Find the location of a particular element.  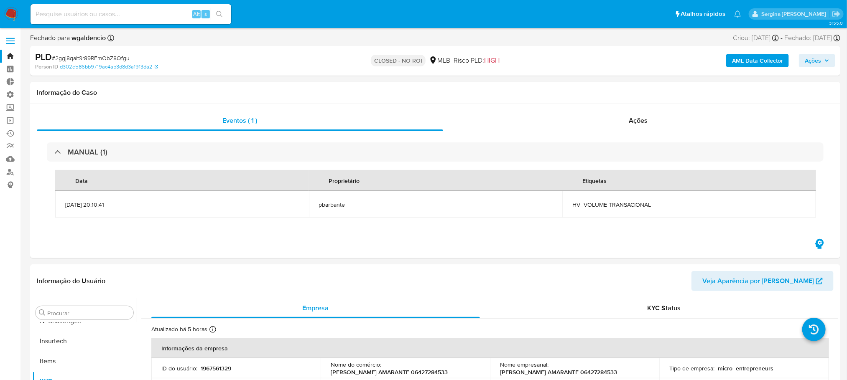

p: ID do usuário : is located at coordinates (179, 369).